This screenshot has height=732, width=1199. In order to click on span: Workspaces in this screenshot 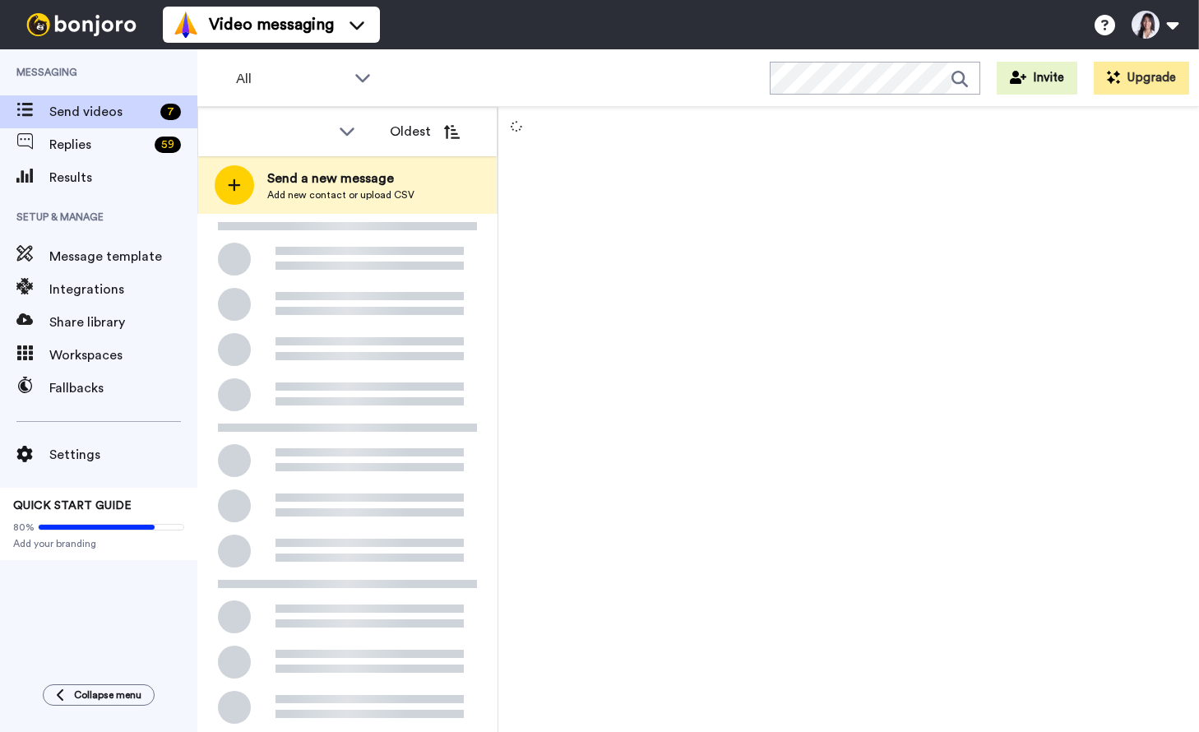, I will do `click(123, 355)`.